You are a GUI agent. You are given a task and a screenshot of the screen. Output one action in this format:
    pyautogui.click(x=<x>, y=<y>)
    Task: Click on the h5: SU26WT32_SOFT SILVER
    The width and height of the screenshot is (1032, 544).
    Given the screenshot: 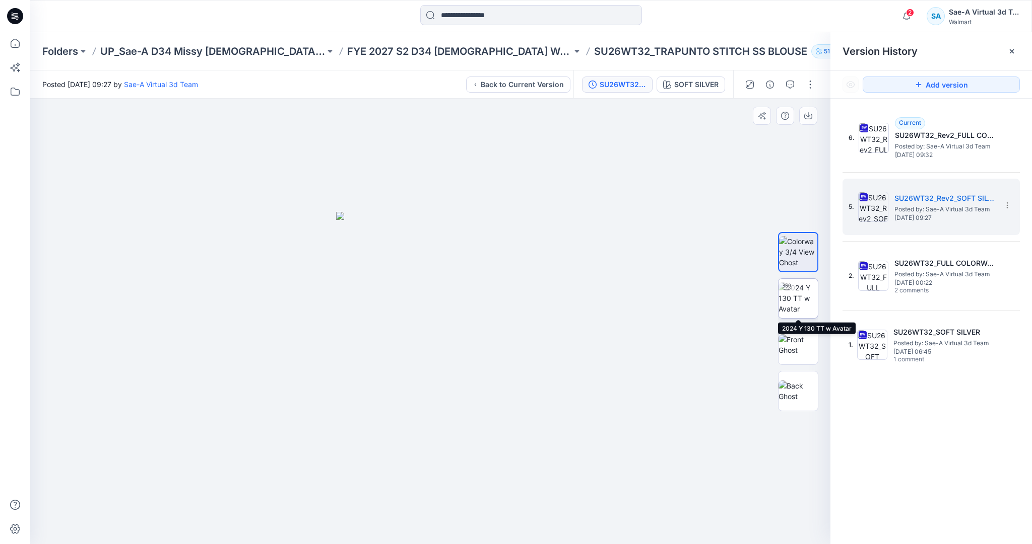 What is the action you would take?
    pyautogui.click(x=943, y=332)
    